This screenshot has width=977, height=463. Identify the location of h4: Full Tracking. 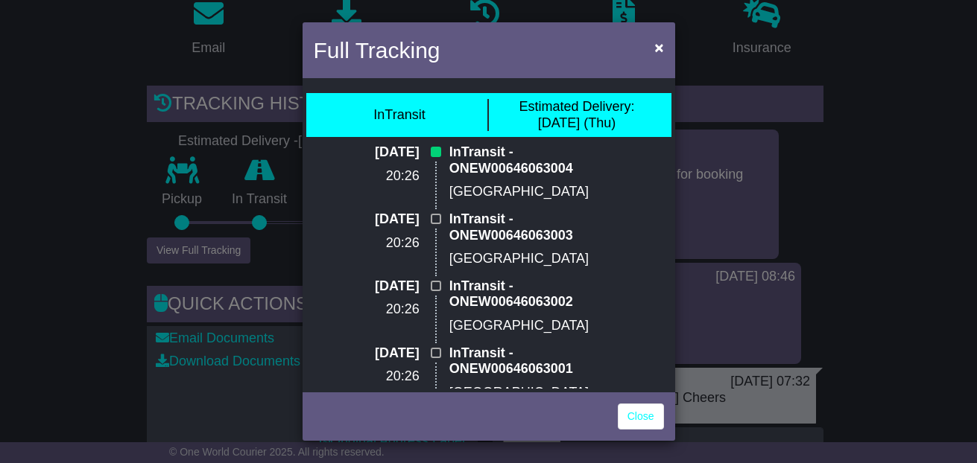
(377, 50).